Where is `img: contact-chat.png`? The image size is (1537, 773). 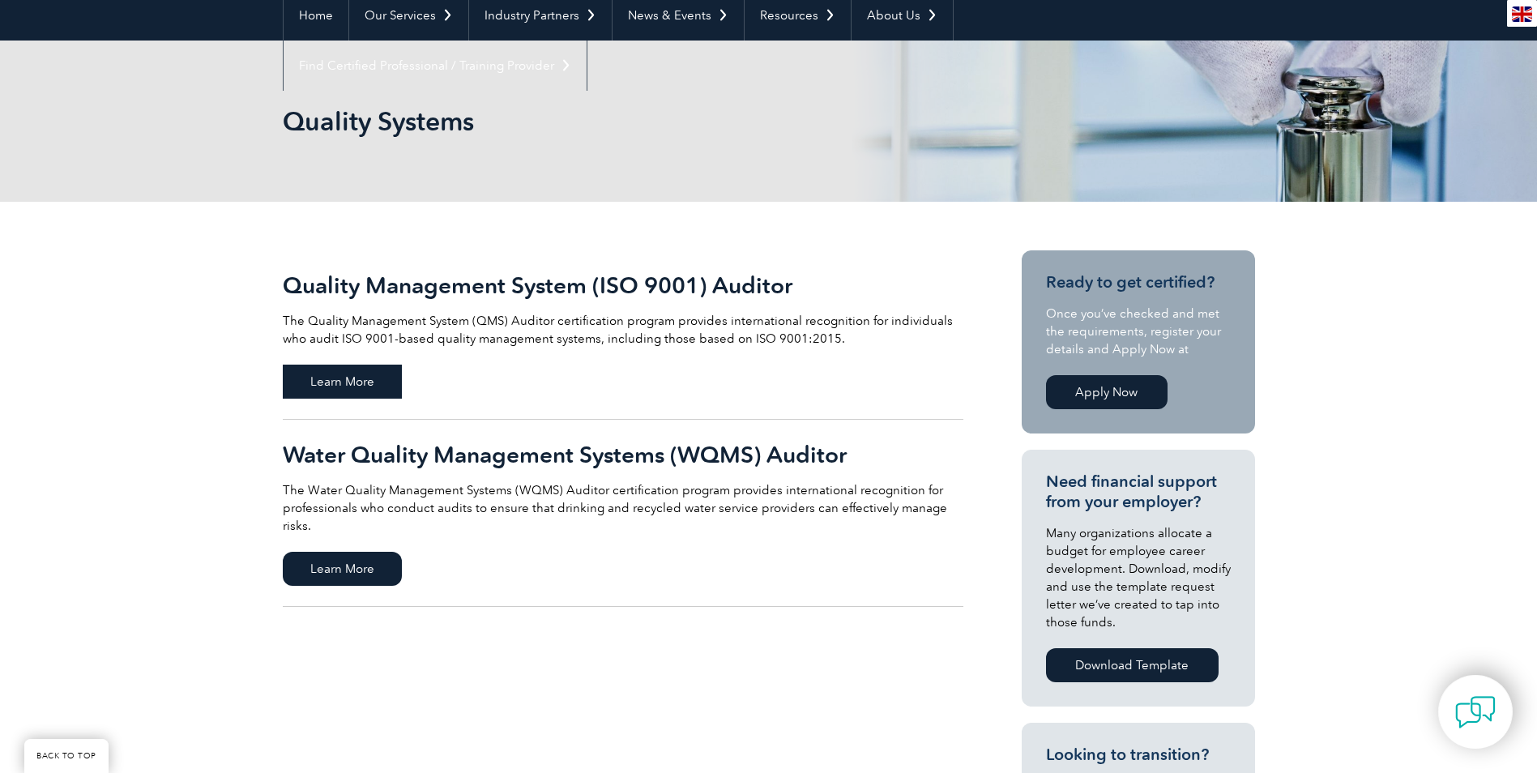
img: contact-chat.png is located at coordinates (1476, 712).